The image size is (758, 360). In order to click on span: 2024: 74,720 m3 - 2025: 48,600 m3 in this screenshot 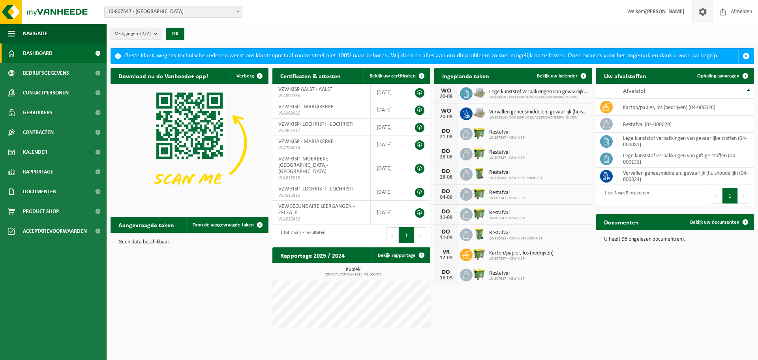, I will do `click(353, 274)`.